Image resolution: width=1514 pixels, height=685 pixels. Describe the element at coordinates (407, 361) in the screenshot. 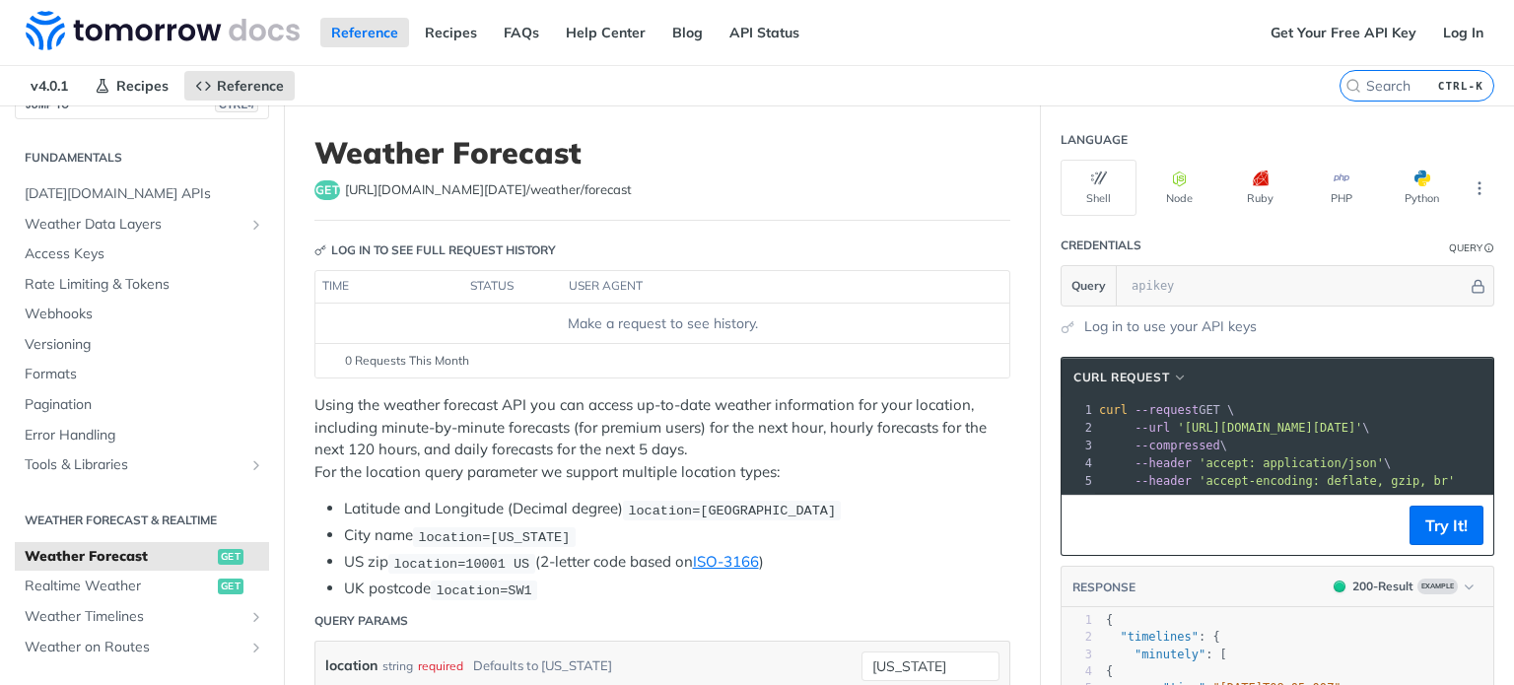

I see `span: 0 Requests This Month` at that location.